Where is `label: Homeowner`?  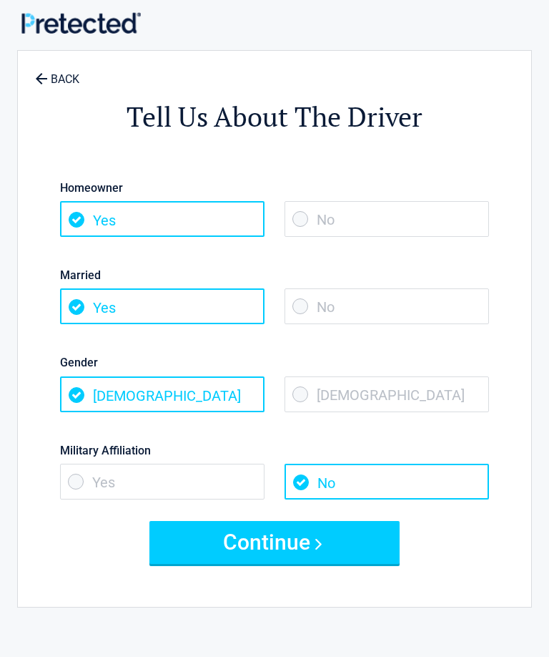
label: Homeowner is located at coordinates (275, 187).